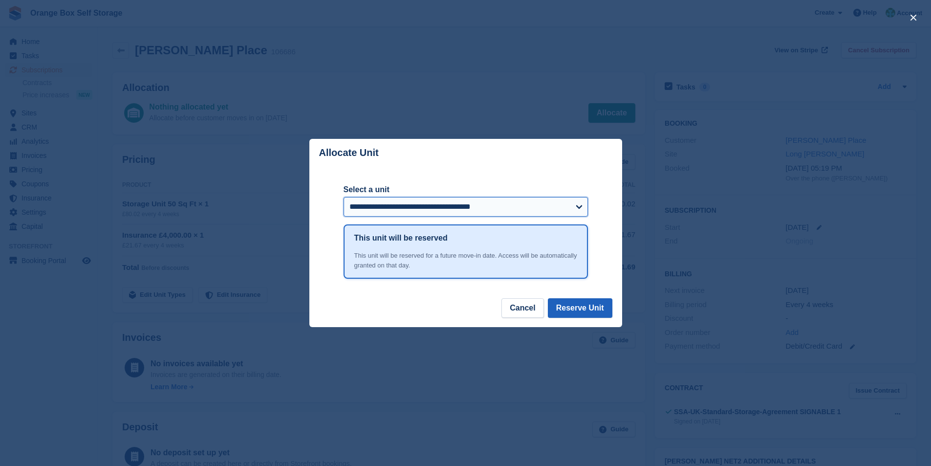  I want to click on label: Select a unit, so click(466, 190).